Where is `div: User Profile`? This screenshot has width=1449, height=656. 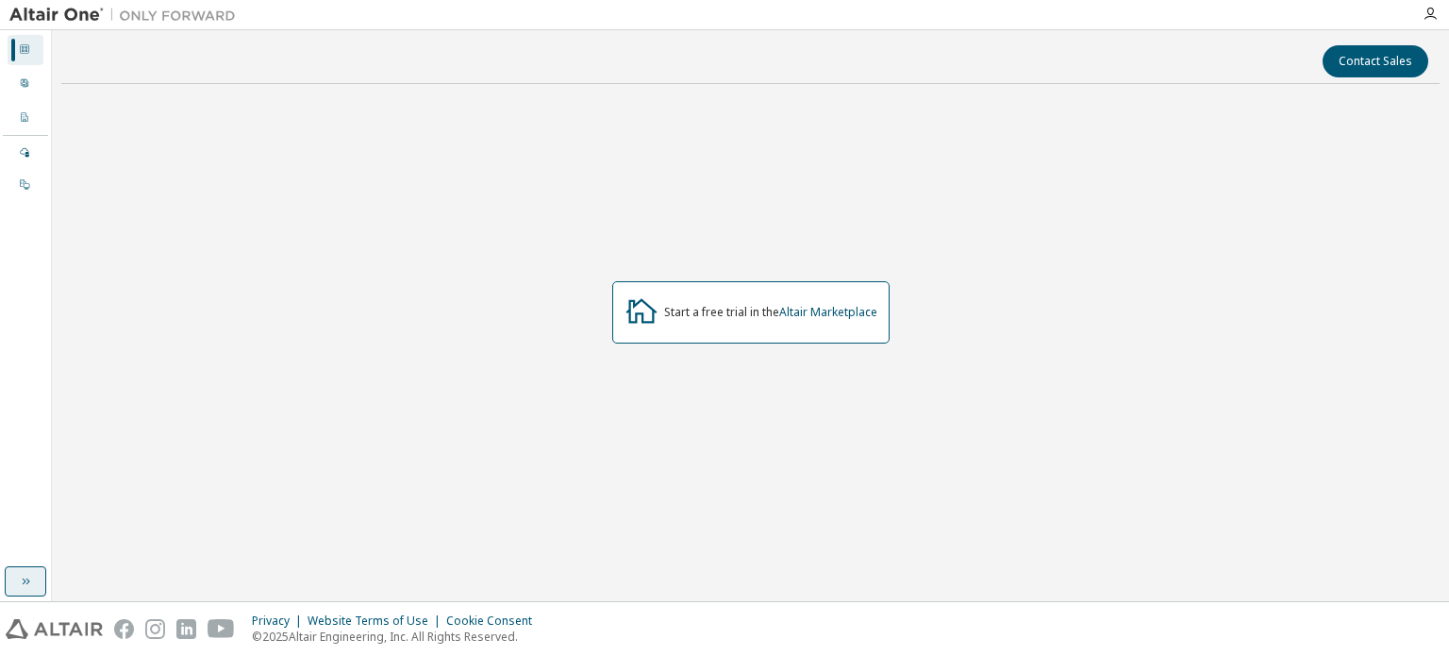
div: User Profile is located at coordinates (25, 84).